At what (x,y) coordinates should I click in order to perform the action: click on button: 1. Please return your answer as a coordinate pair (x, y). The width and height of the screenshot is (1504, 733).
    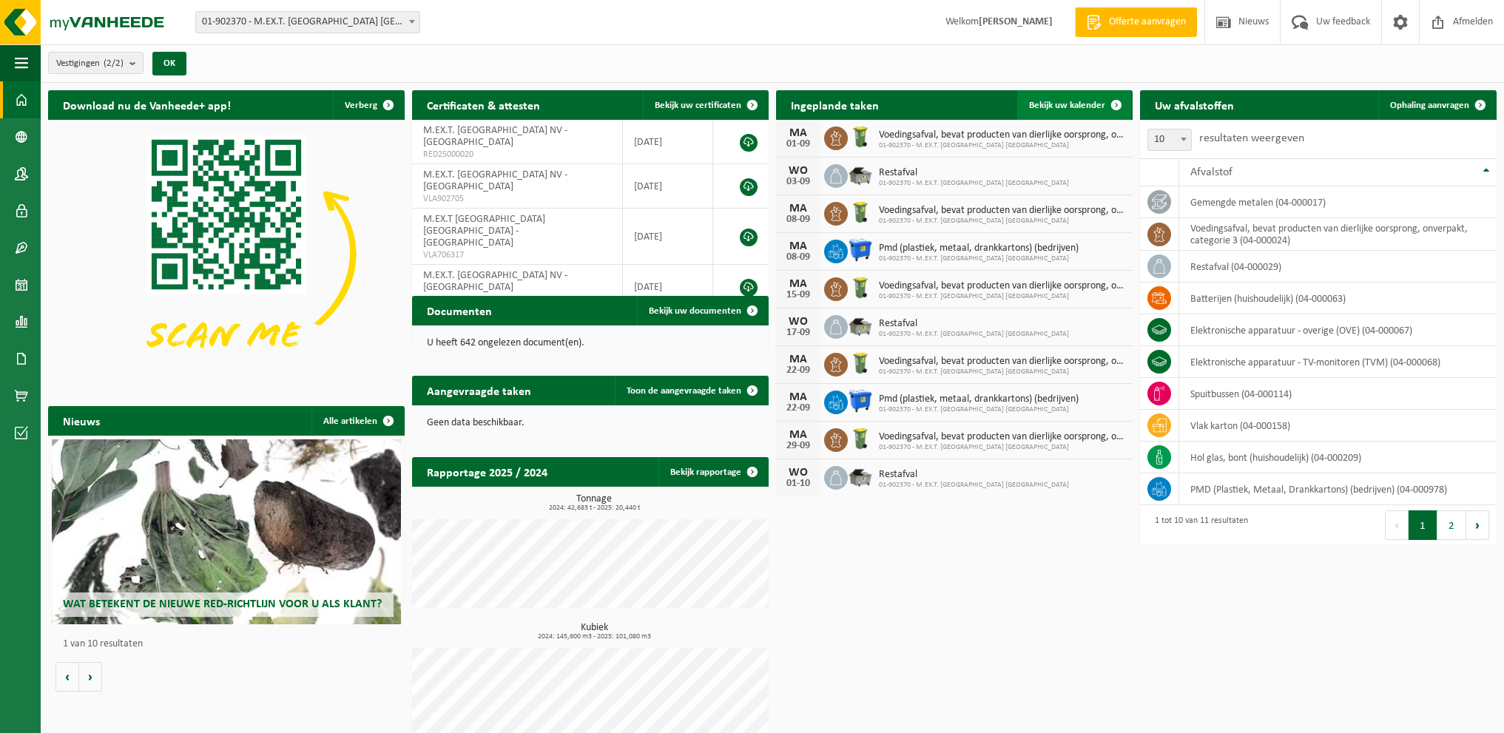
    Looking at the image, I should click on (1423, 525).